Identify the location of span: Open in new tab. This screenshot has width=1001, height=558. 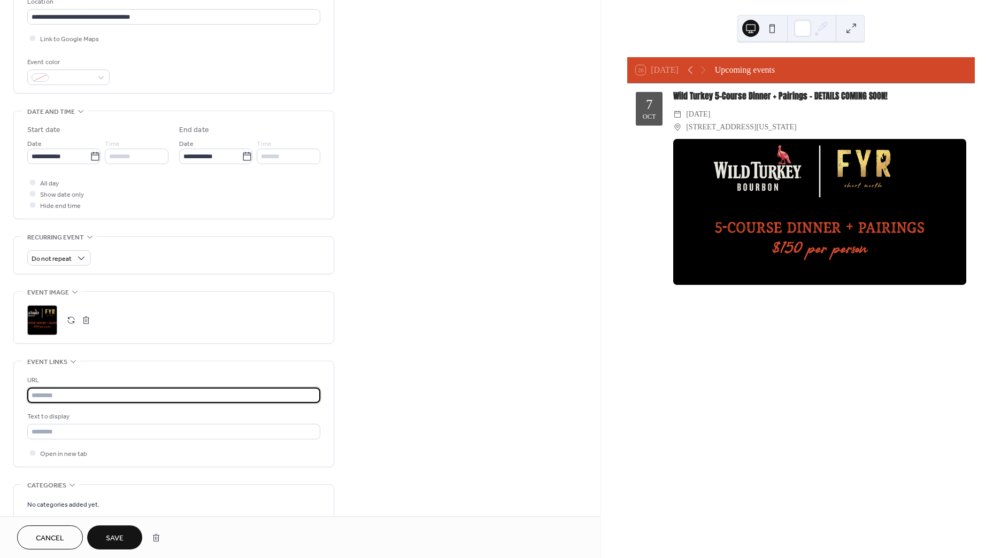
(64, 454).